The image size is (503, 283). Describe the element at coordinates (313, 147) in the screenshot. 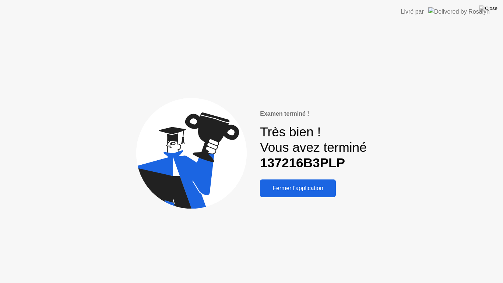

I see `div: Très bien ! Vous avez terminé` at that location.